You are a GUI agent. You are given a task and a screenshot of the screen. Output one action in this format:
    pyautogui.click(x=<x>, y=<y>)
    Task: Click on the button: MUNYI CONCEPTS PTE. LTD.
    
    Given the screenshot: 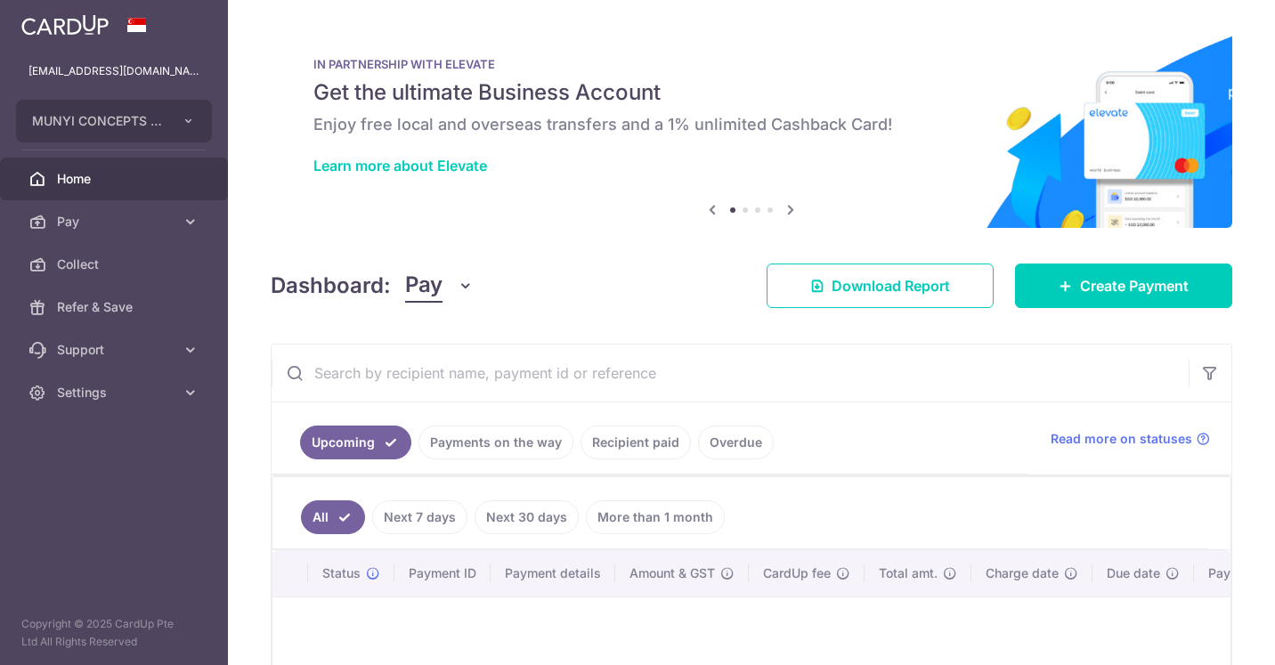 What is the action you would take?
    pyautogui.click(x=114, y=121)
    